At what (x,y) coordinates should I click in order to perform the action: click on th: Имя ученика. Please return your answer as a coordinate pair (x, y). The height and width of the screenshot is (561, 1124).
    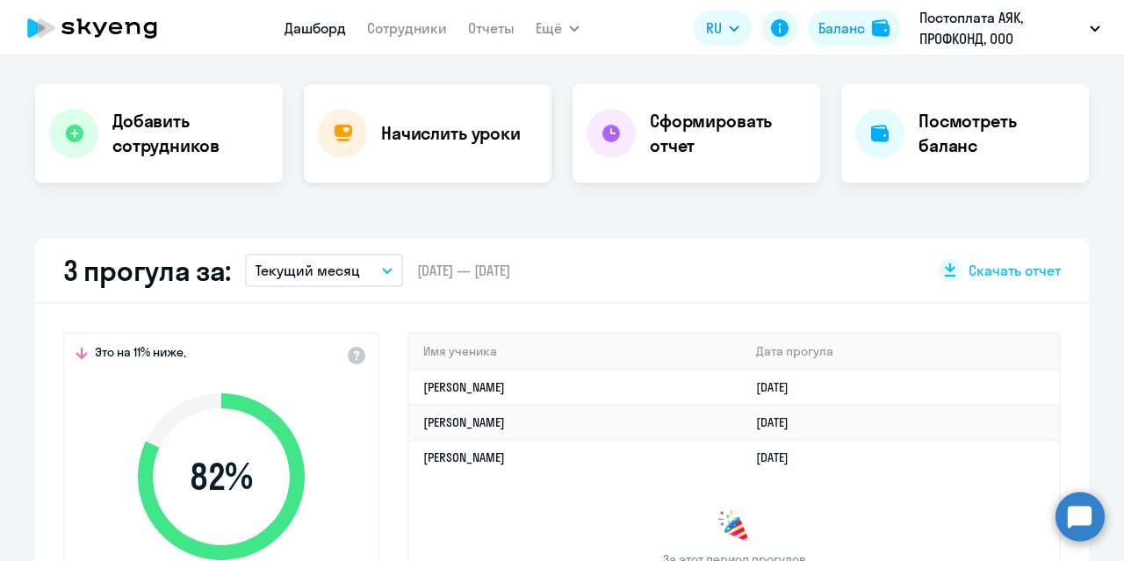
    Looking at the image, I should click on (575, 351).